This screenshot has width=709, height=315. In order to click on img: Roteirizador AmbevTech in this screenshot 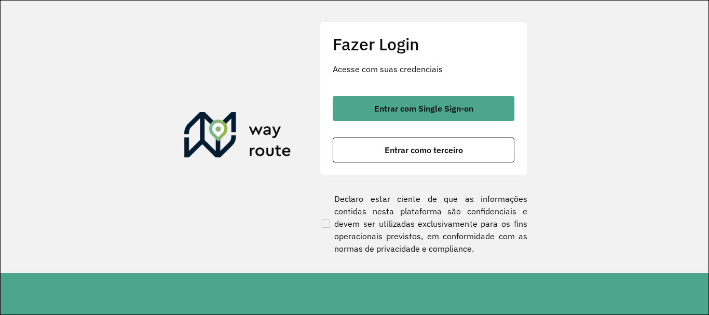, I will do `click(238, 137)`.